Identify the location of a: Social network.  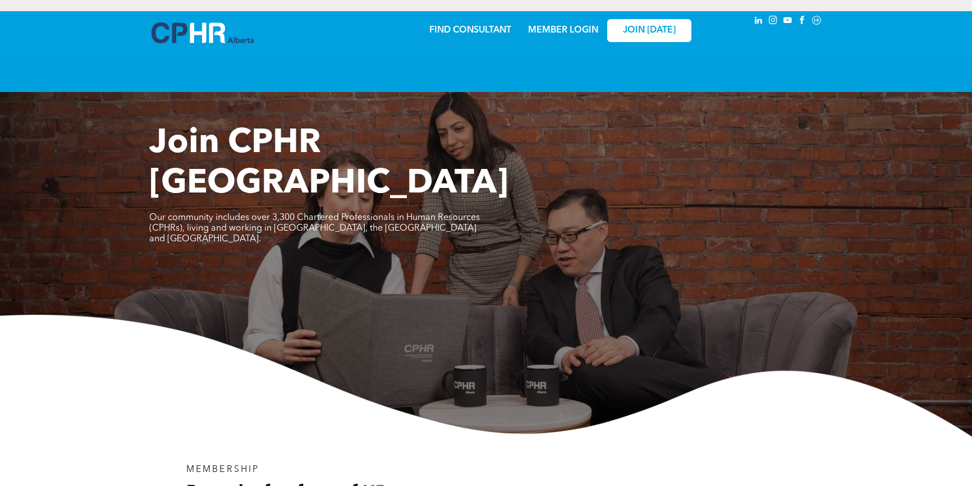
(817, 21).